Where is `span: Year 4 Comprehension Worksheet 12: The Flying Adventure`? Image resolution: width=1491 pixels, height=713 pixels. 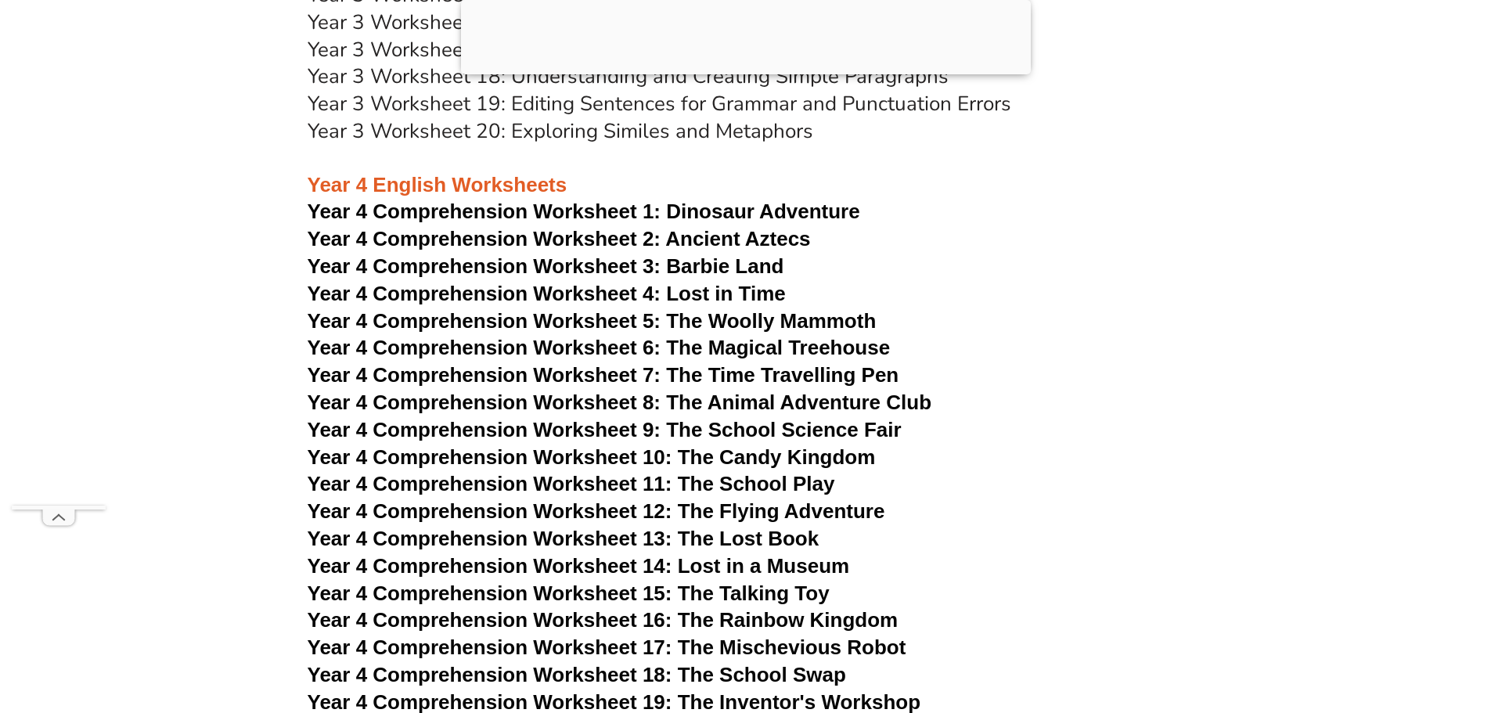 span: Year 4 Comprehension Worksheet 12: The Flying Adventure is located at coordinates (596, 511).